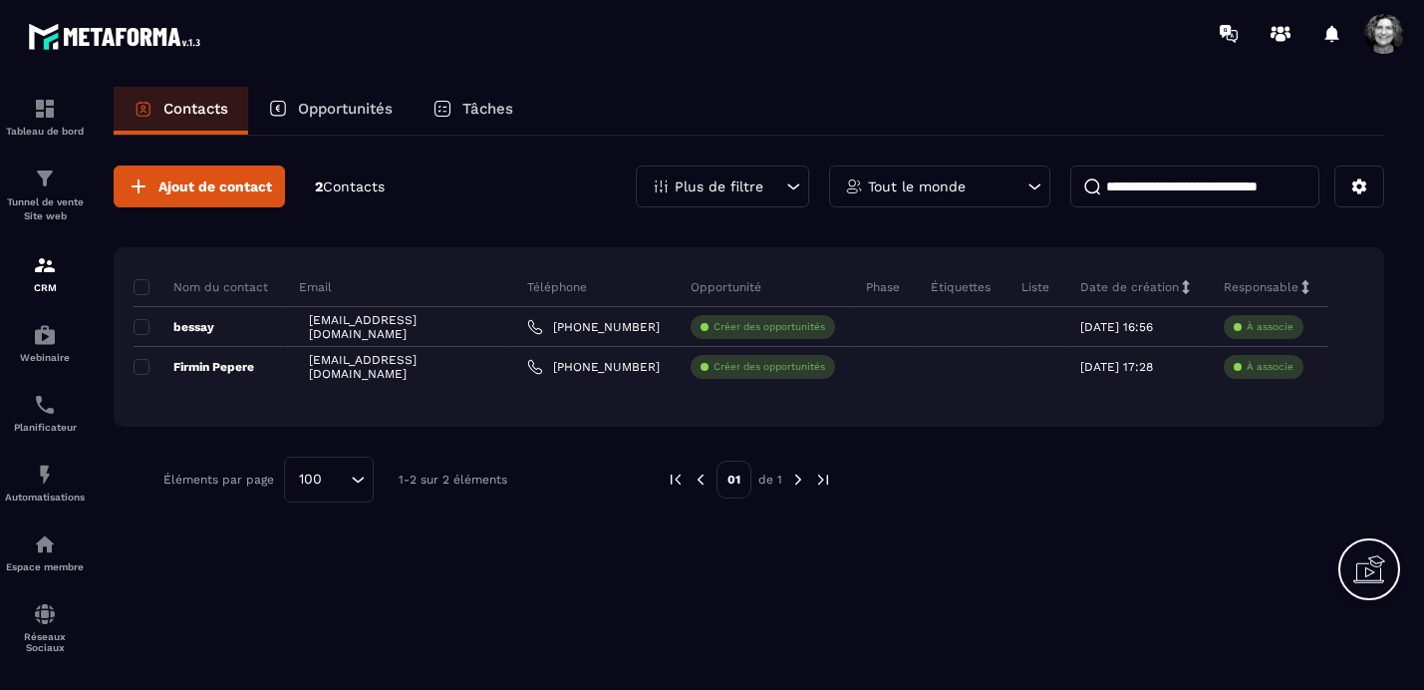 The image size is (1424, 690). Describe the element at coordinates (45, 287) in the screenshot. I see `p: CRM` at that location.